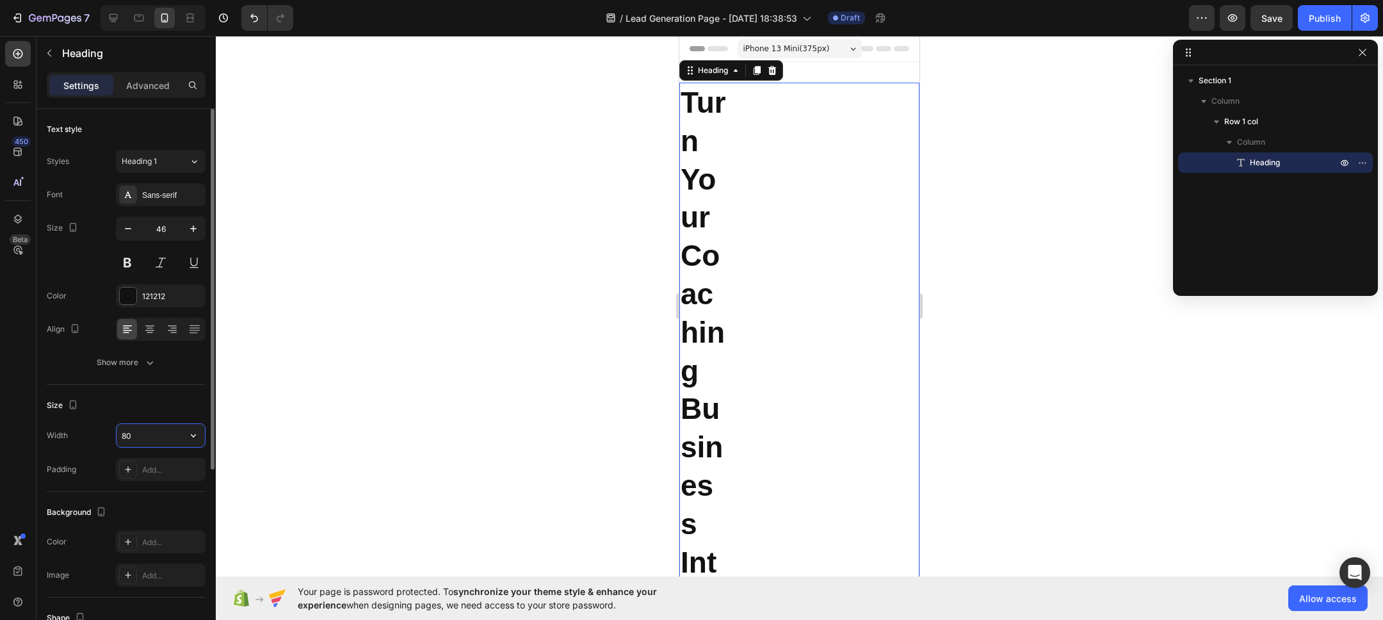 Image resolution: width=1383 pixels, height=620 pixels. Describe the element at coordinates (131, 53) in the screenshot. I see `p: Heading` at that location.